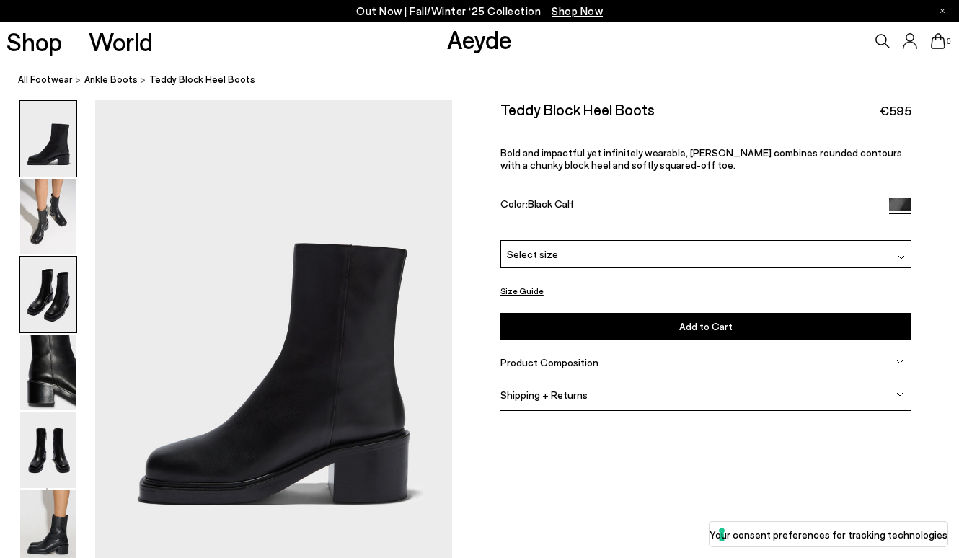  Describe the element at coordinates (938, 41) in the screenshot. I see `a: 0` at that location.